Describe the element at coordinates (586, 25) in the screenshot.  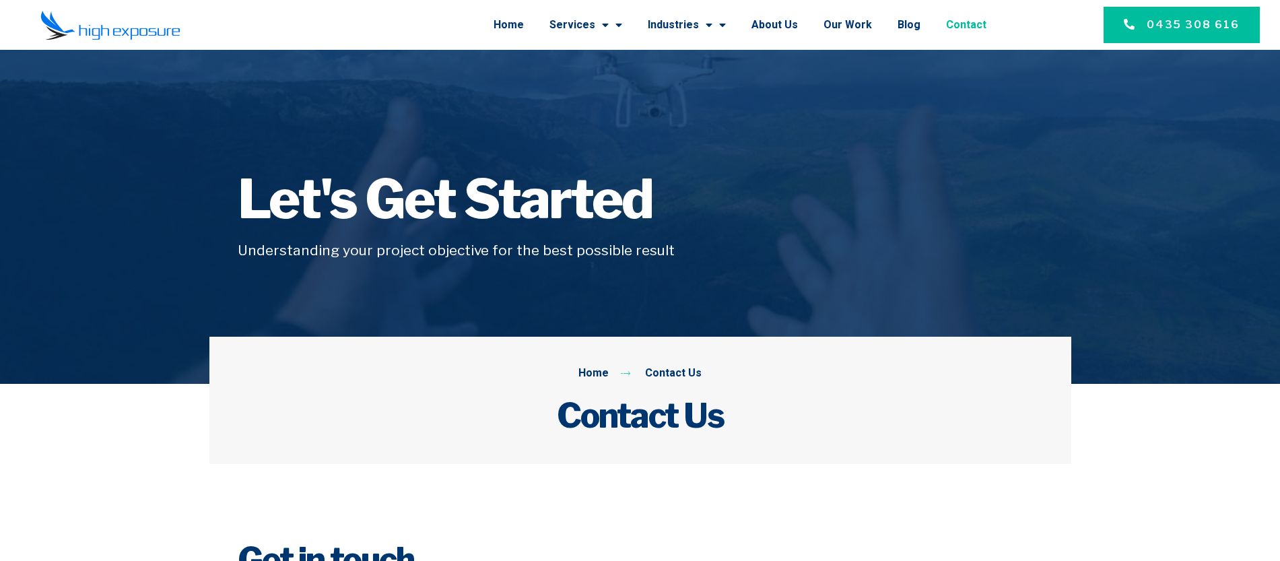
I see `a: Services` at that location.